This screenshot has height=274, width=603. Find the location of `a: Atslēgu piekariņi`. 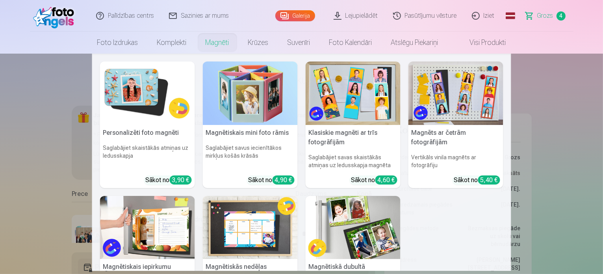

a: Atslēgu piekariņi is located at coordinates (415, 43).